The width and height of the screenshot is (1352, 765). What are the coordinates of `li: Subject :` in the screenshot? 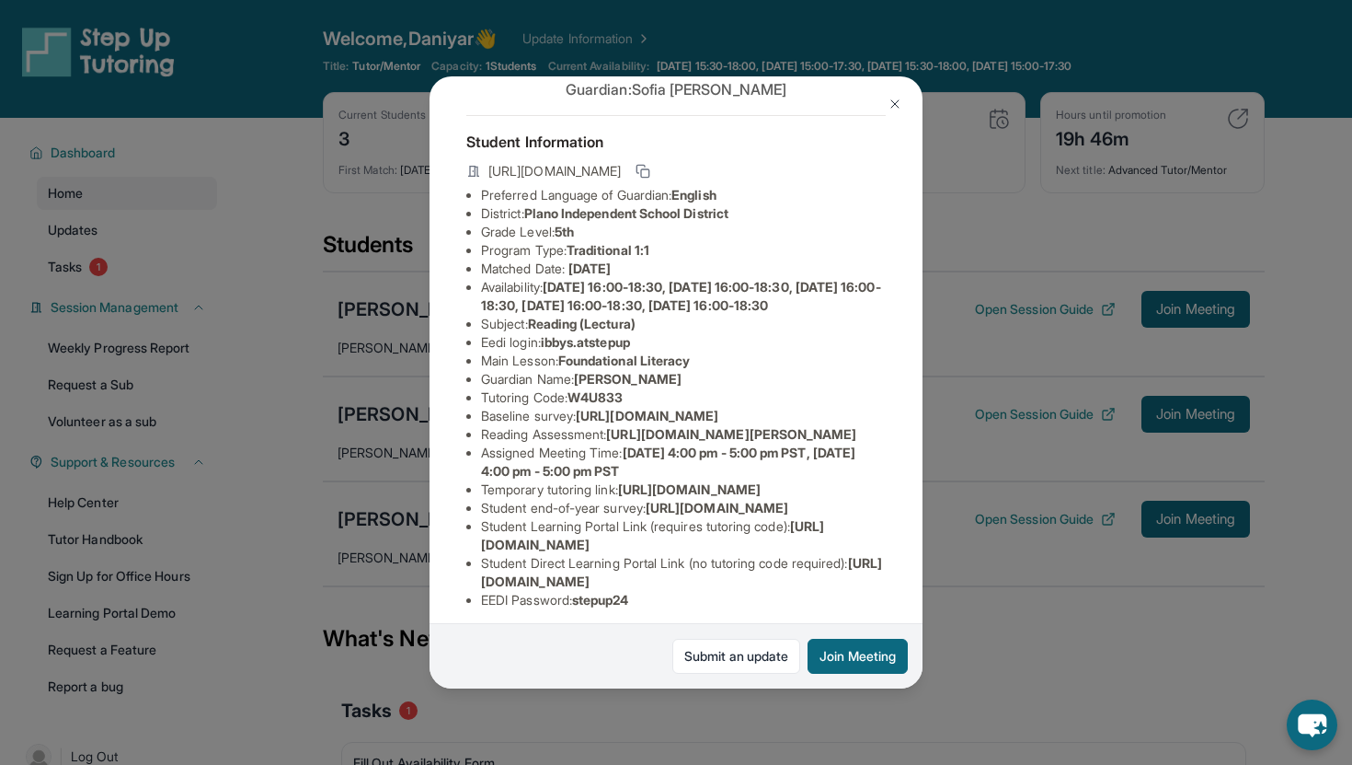 It's located at (684, 324).